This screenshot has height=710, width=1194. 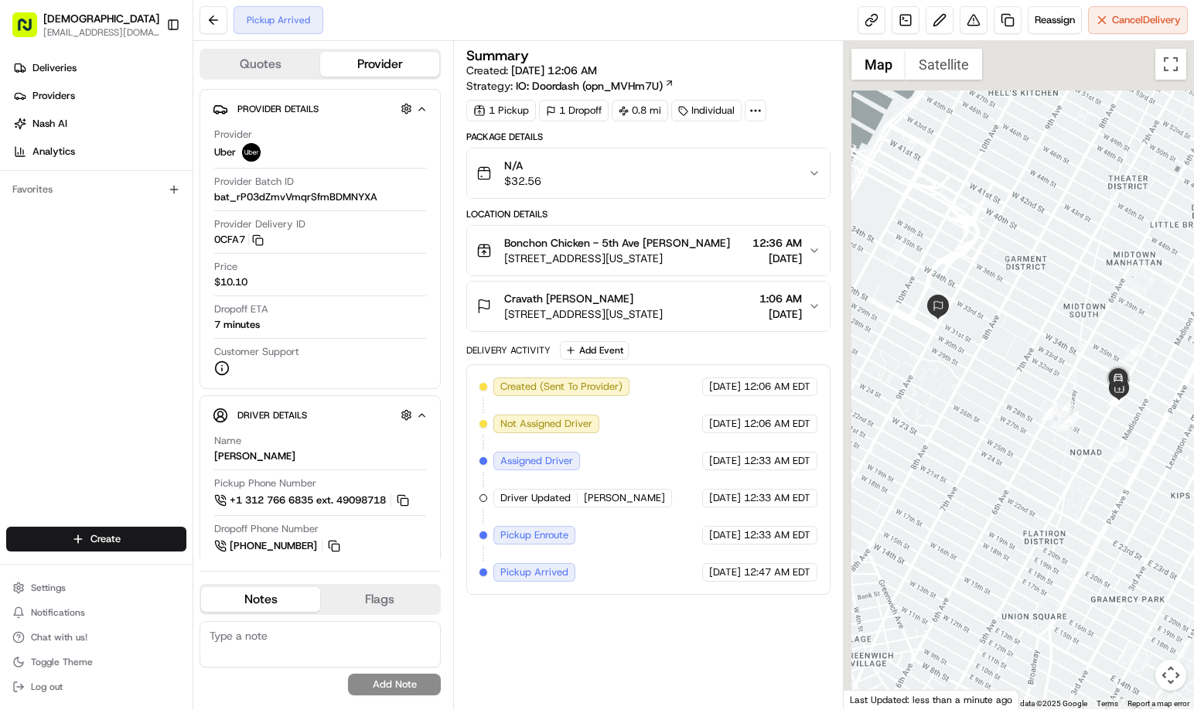 I want to click on a: 💻API Documentation, so click(x=189, y=232).